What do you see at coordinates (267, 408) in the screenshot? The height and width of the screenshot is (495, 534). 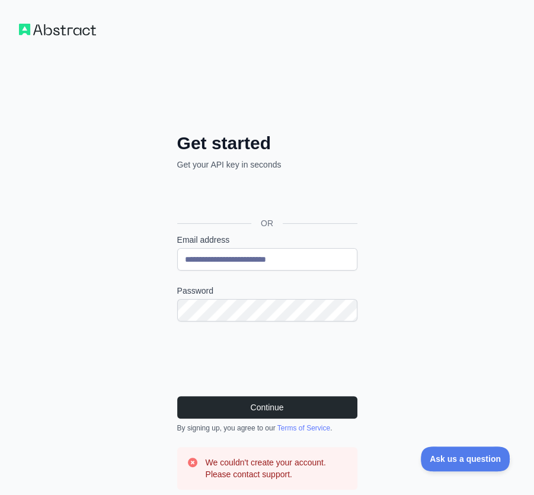 I see `button: Continue` at bounding box center [267, 408].